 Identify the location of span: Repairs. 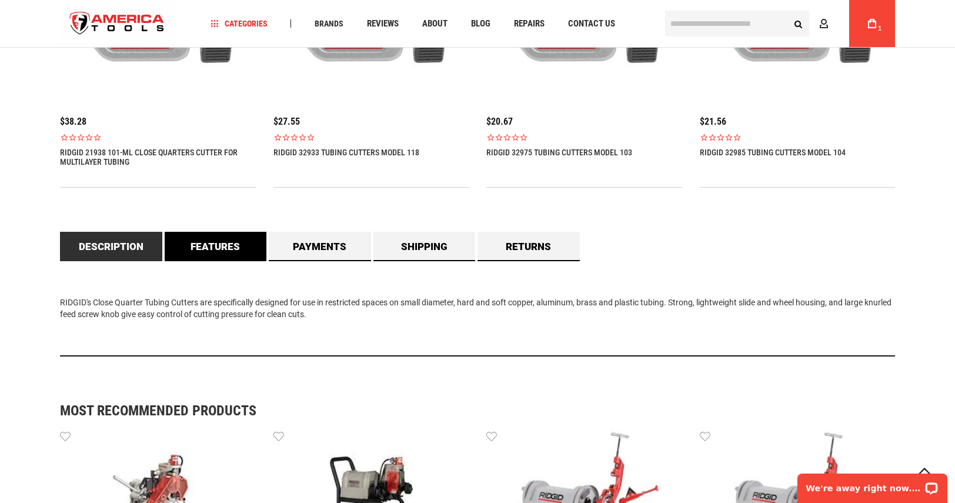
(529, 24).